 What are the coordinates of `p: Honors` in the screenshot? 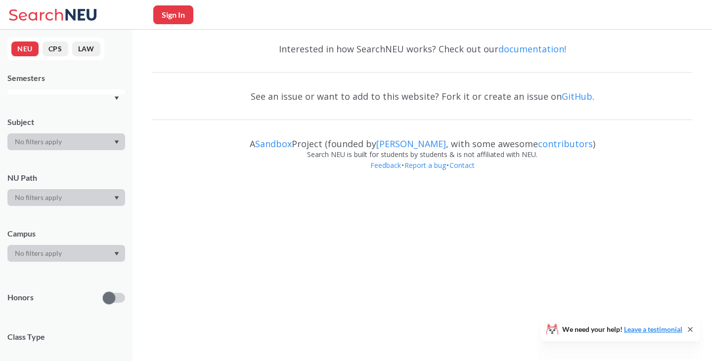 It's located at (20, 297).